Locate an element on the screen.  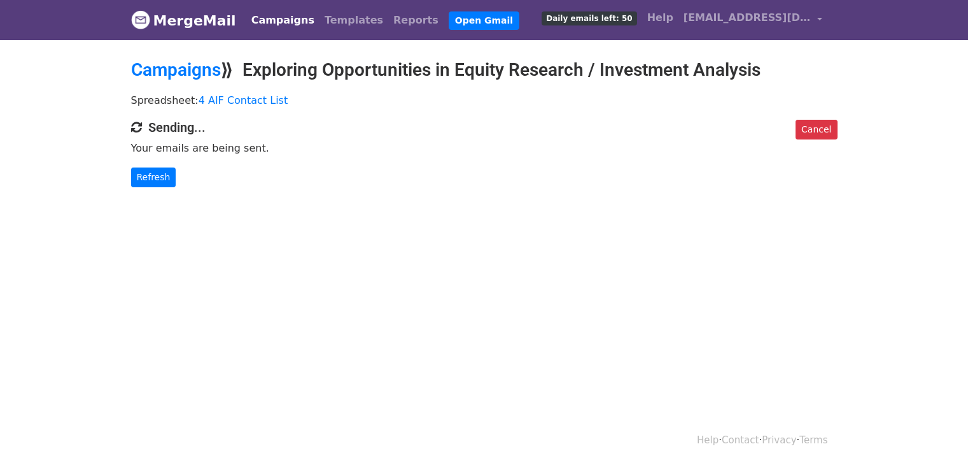
div: Chat Widget is located at coordinates (937, 434).